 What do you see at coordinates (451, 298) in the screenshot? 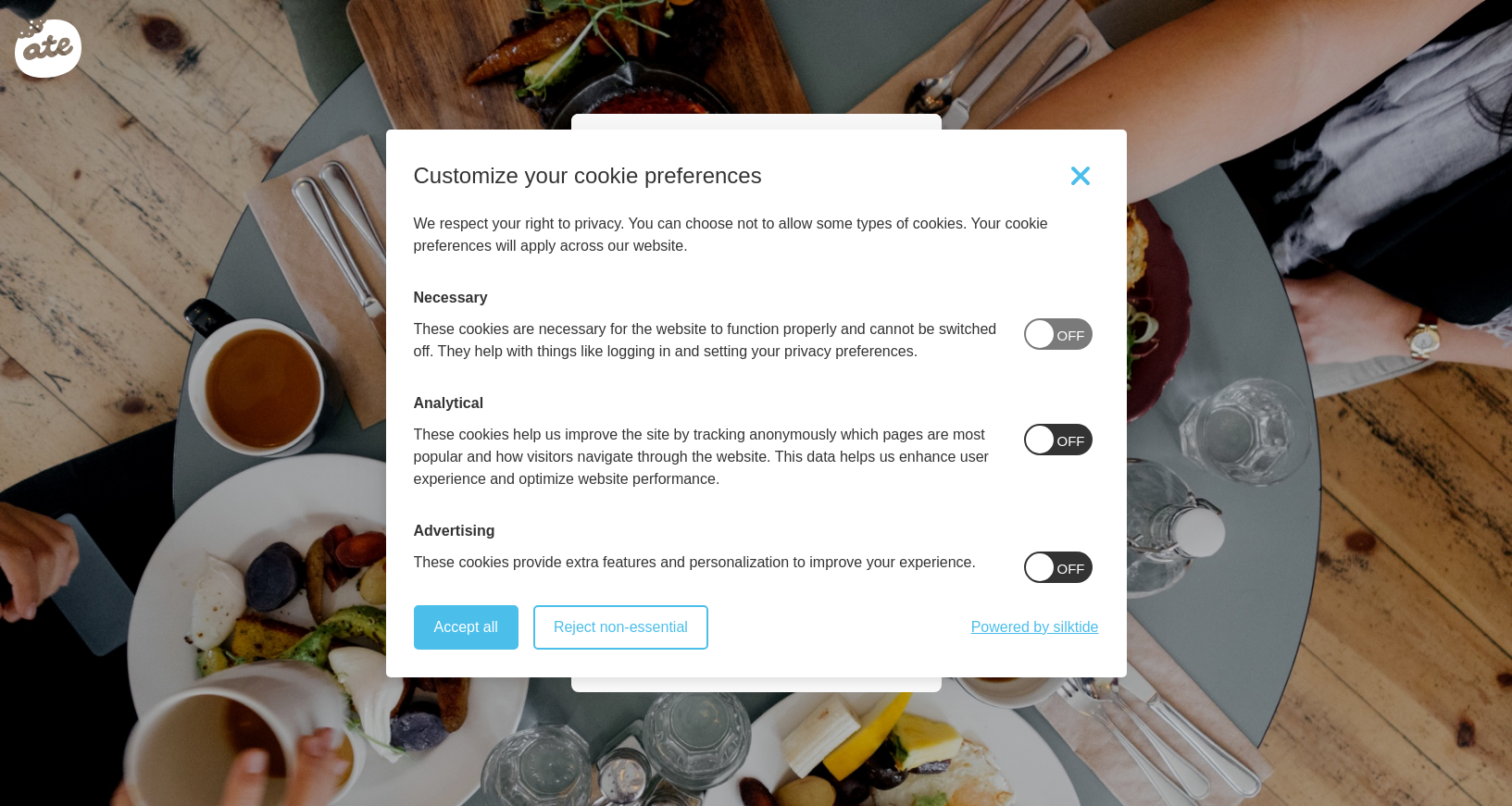
I see `legend: Necessary` at bounding box center [451, 298].